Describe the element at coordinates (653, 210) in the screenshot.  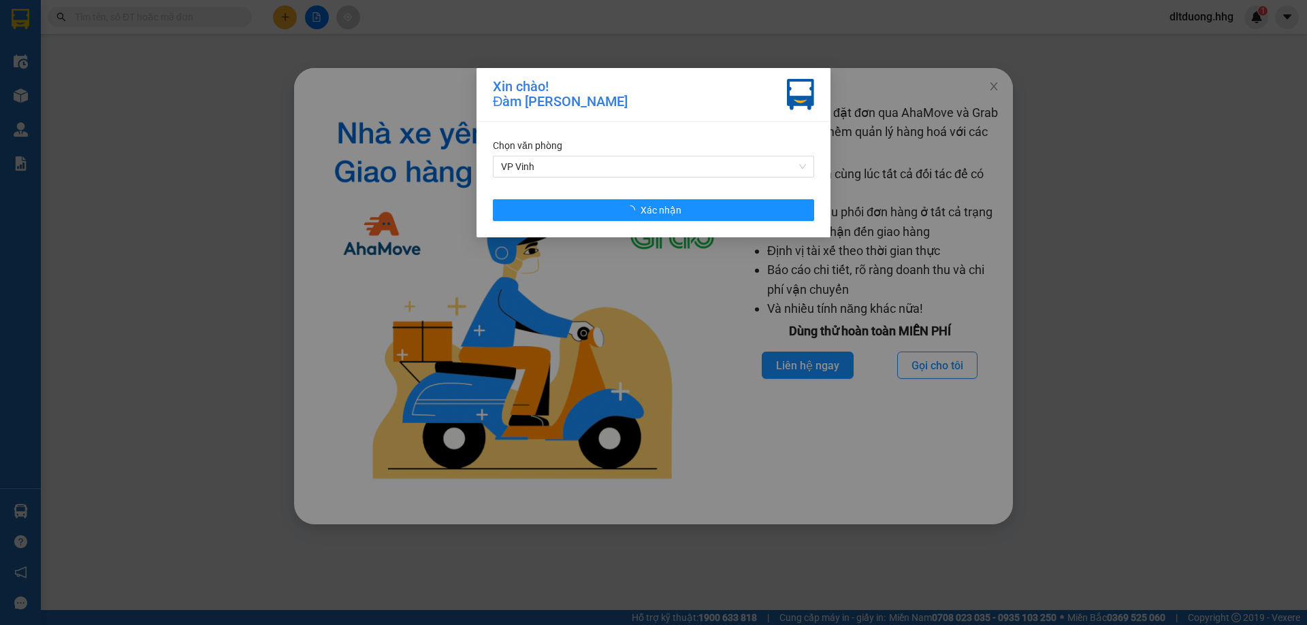
I see `button: Xác nhận` at that location.